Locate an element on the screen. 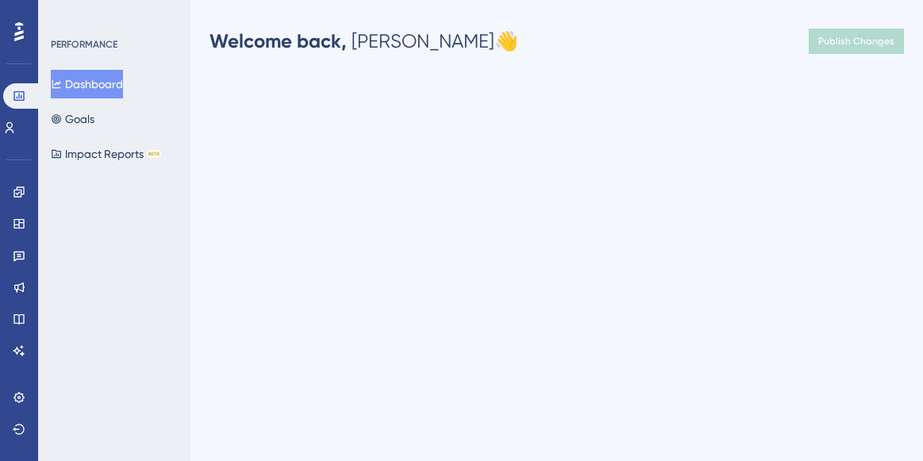 This screenshot has width=923, height=461. button: Dashboard is located at coordinates (87, 84).